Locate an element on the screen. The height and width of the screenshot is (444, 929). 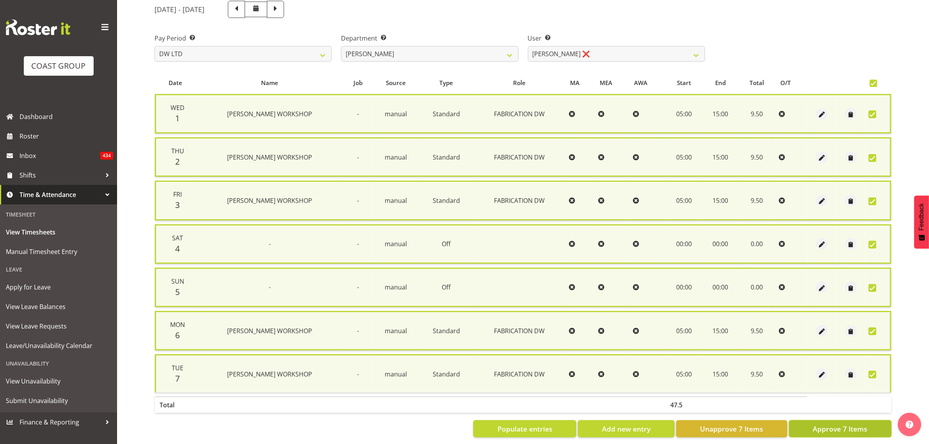
button: Add new entry is located at coordinates (626, 429).